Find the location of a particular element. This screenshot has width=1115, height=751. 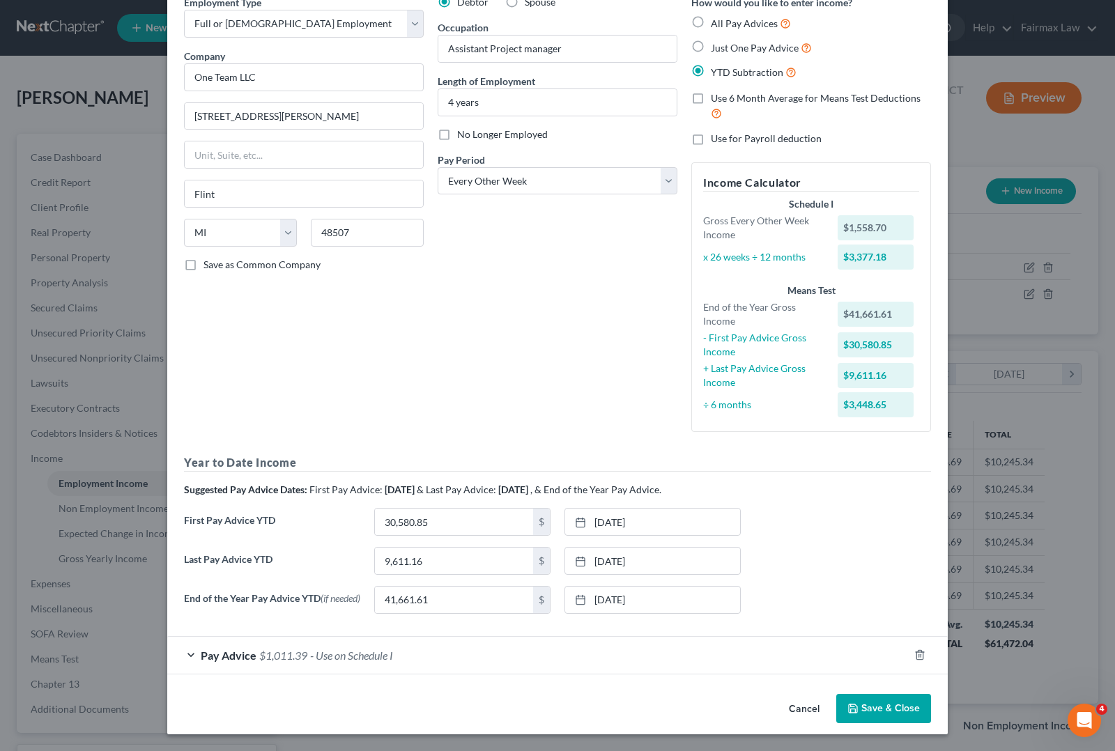

label: Length of Employment is located at coordinates (486, 81).